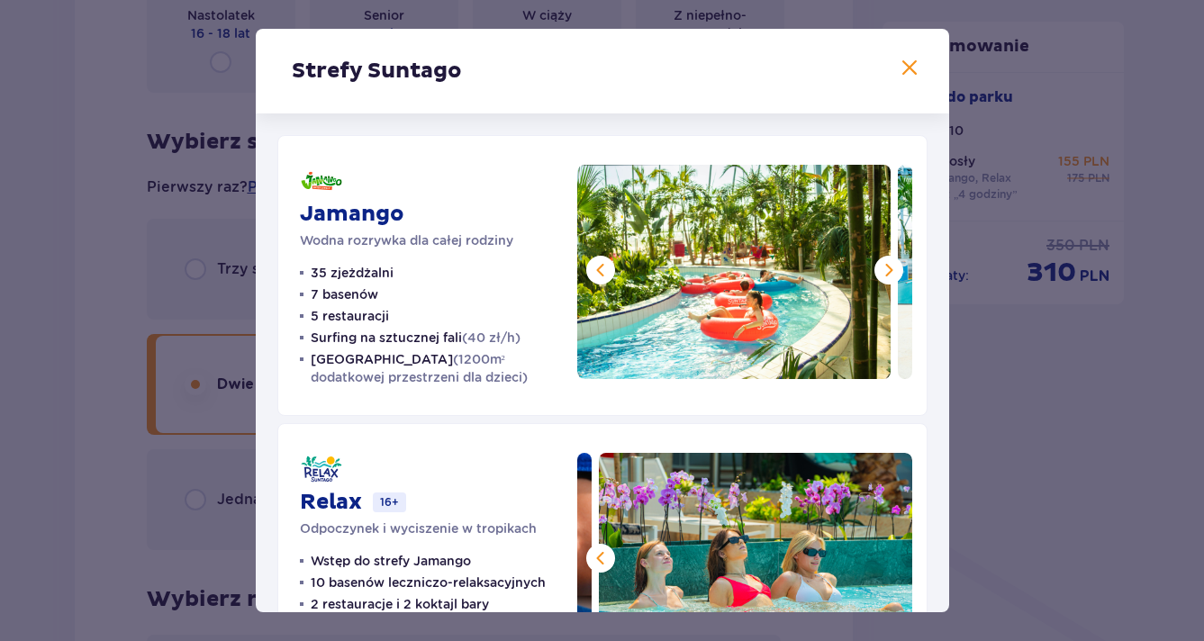  What do you see at coordinates (428, 582) in the screenshot?
I see `p: 10 basenów leczniczo-relaksacyjnych` at bounding box center [428, 582].